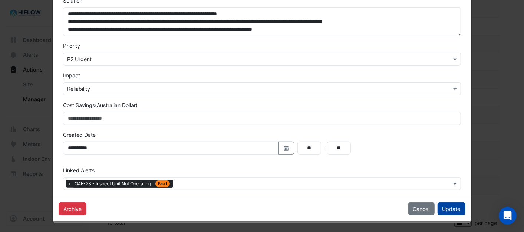 The image size is (524, 232). What do you see at coordinates (72, 209) in the screenshot?
I see `button: Archive` at bounding box center [72, 209].